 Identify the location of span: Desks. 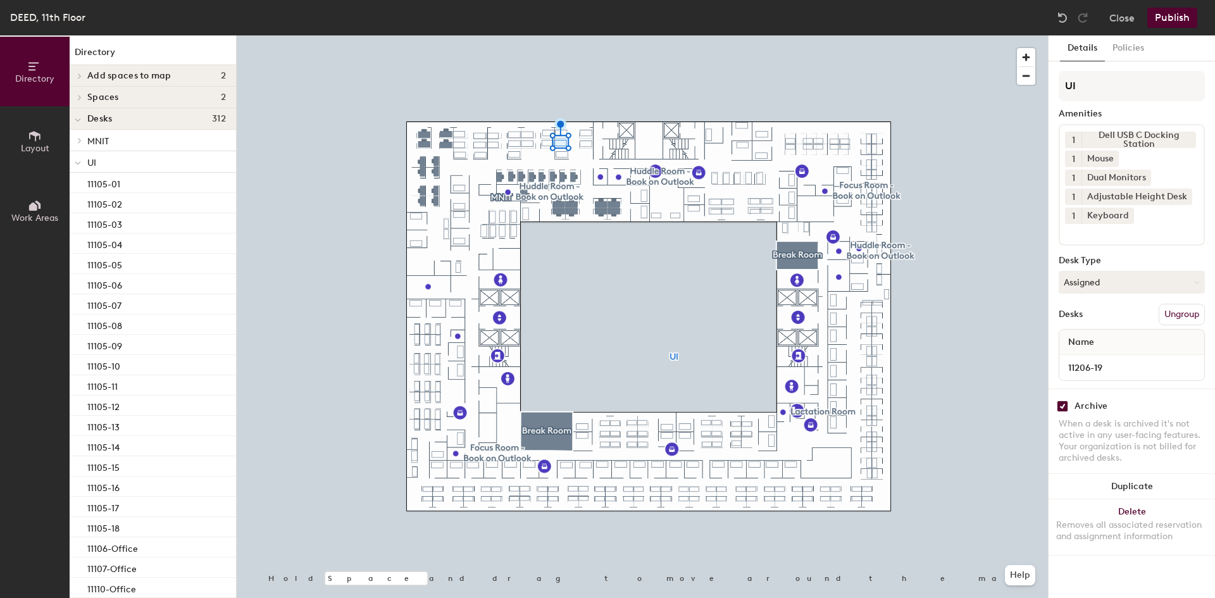
(99, 119).